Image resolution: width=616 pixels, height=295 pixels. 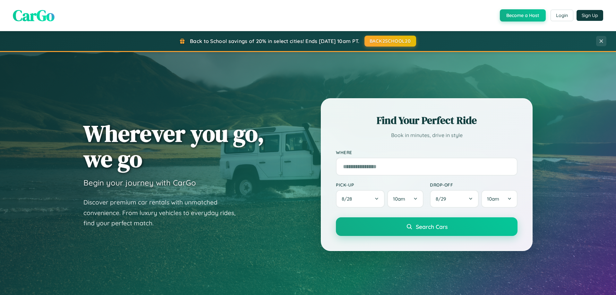 I want to click on p: Discover premium car rentals with unmatched convenience. From luxury vehicles to everyday rides, ..., so click(x=164, y=213).